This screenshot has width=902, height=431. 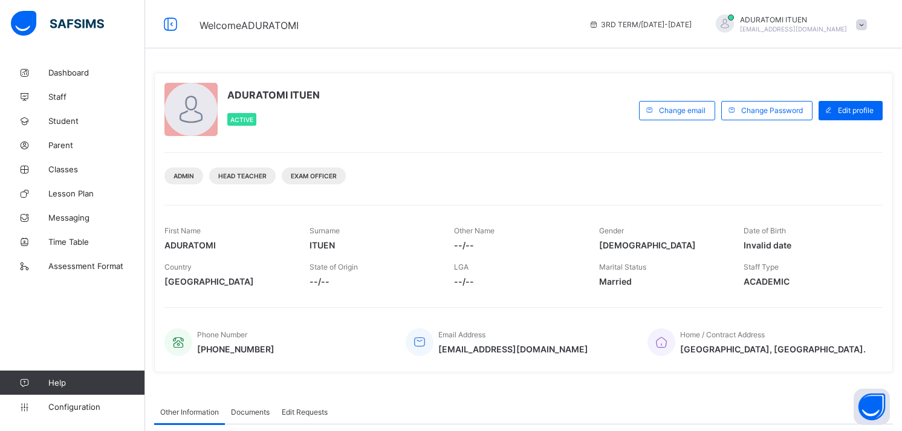 What do you see at coordinates (189, 412) in the screenshot?
I see `span: Other Information` at bounding box center [189, 412].